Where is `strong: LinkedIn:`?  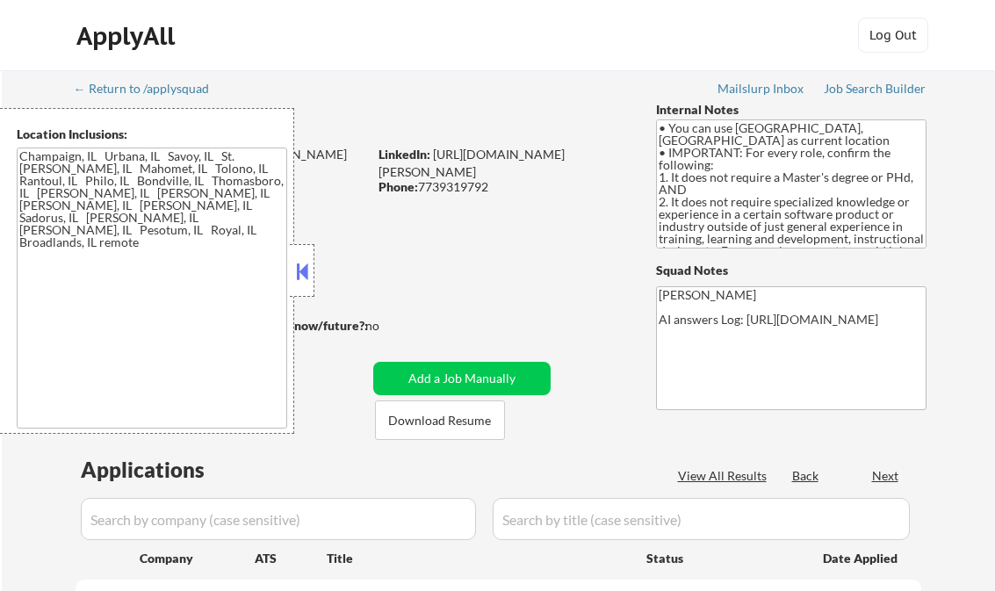
strong: LinkedIn: is located at coordinates (404, 154).